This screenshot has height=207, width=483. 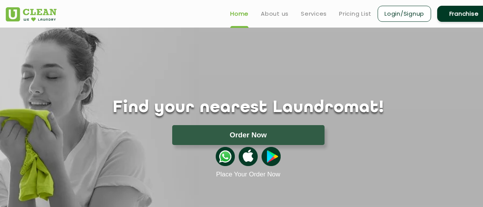 I want to click on img: apple-icon.png, so click(x=248, y=156).